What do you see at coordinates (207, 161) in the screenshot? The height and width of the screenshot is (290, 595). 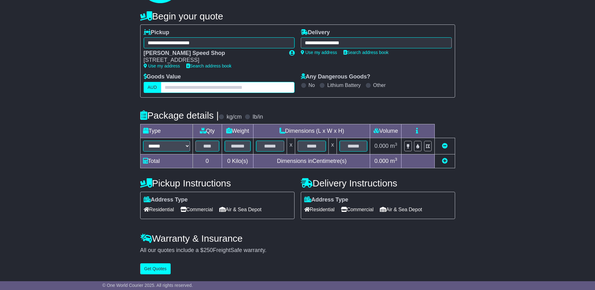 I see `td: 0` at bounding box center [207, 161].